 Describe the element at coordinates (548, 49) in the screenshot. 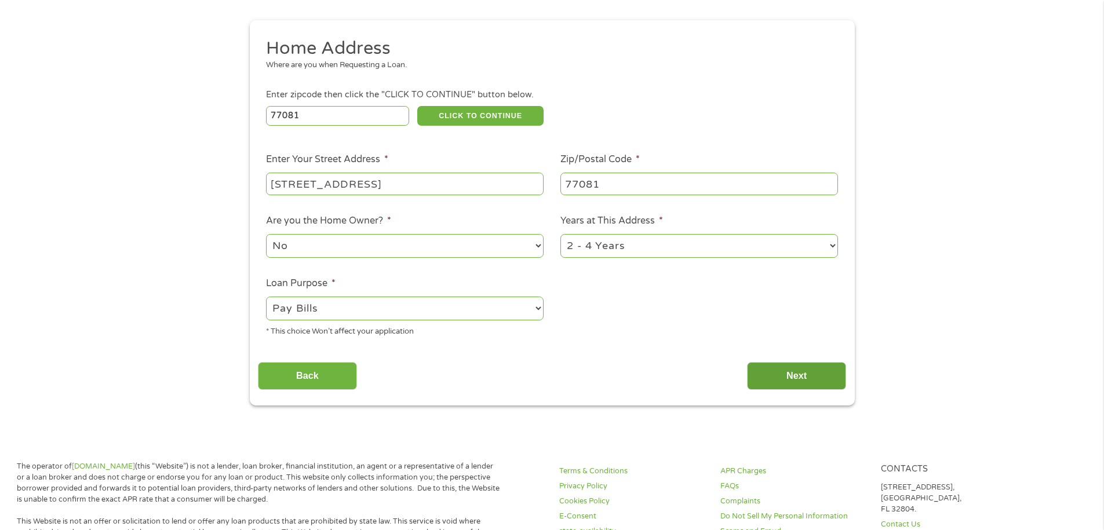

I see `h2: Home Address` at that location.